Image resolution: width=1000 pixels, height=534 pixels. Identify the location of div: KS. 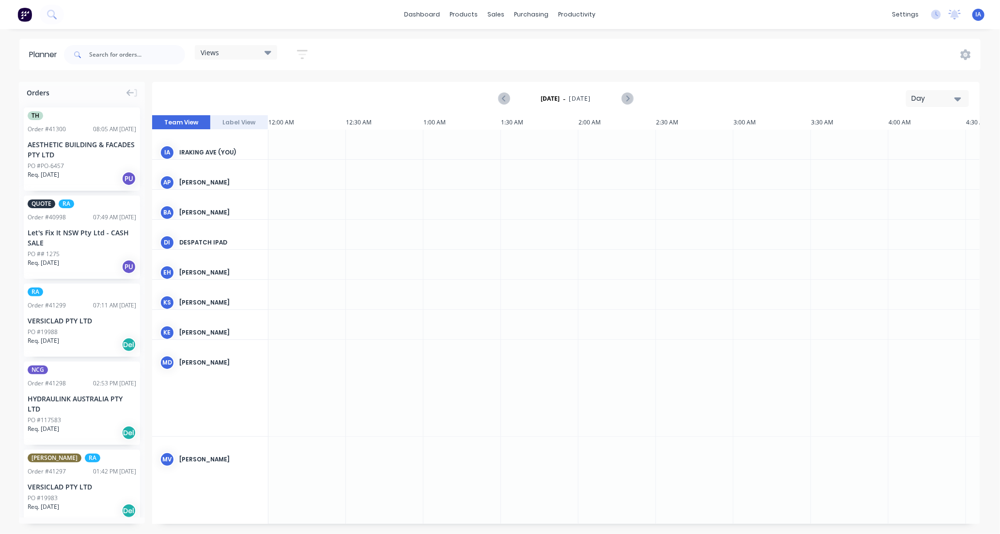
(167, 303).